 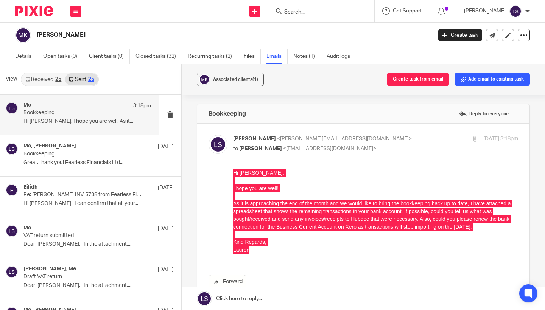 I want to click on button: Create task from email, so click(x=418, y=79).